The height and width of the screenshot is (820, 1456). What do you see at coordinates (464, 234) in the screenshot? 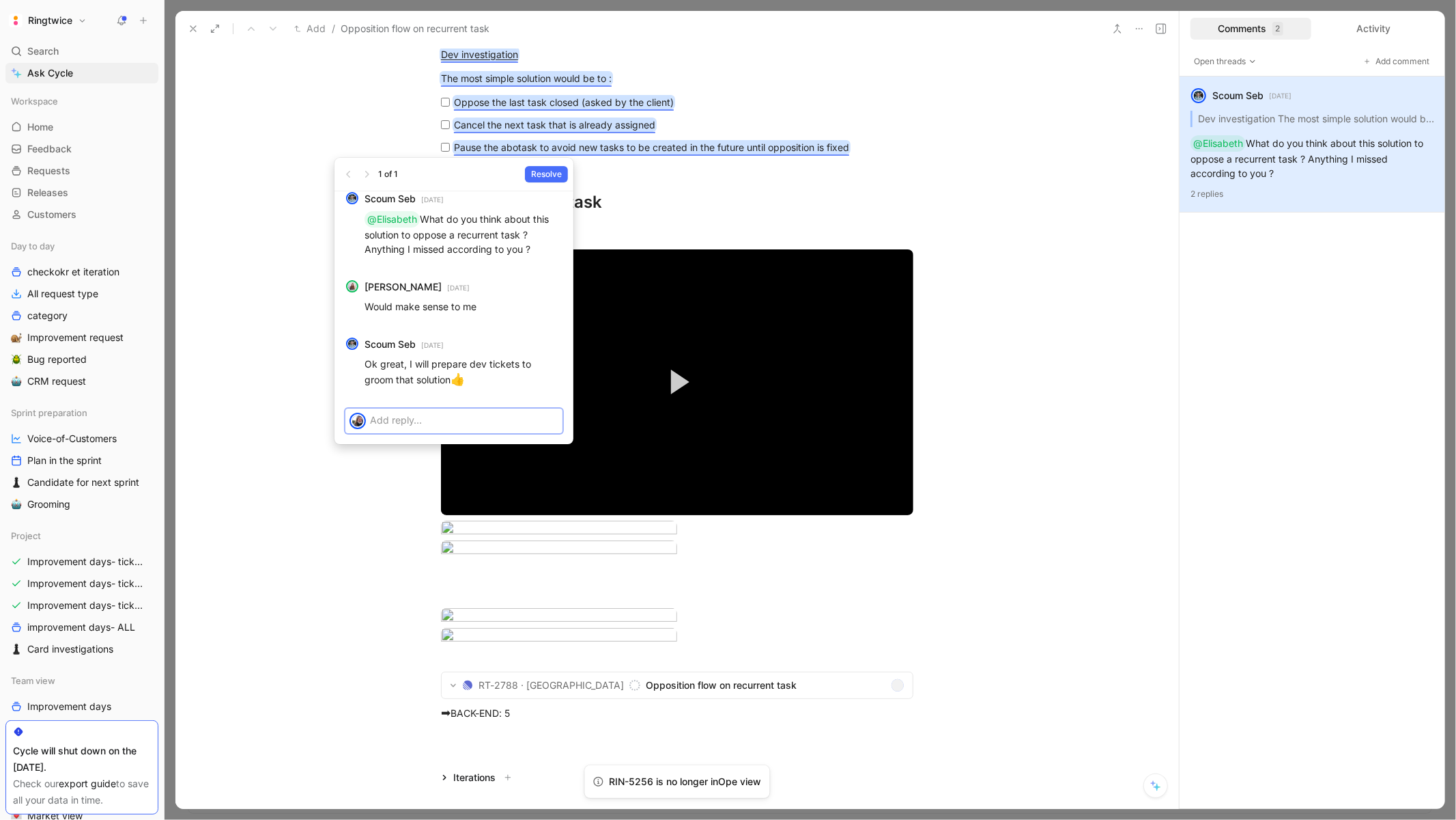
I see `p: What do you think about this solution to oppose a recurrent task ? Anything I missed according to...` at bounding box center [464, 234].